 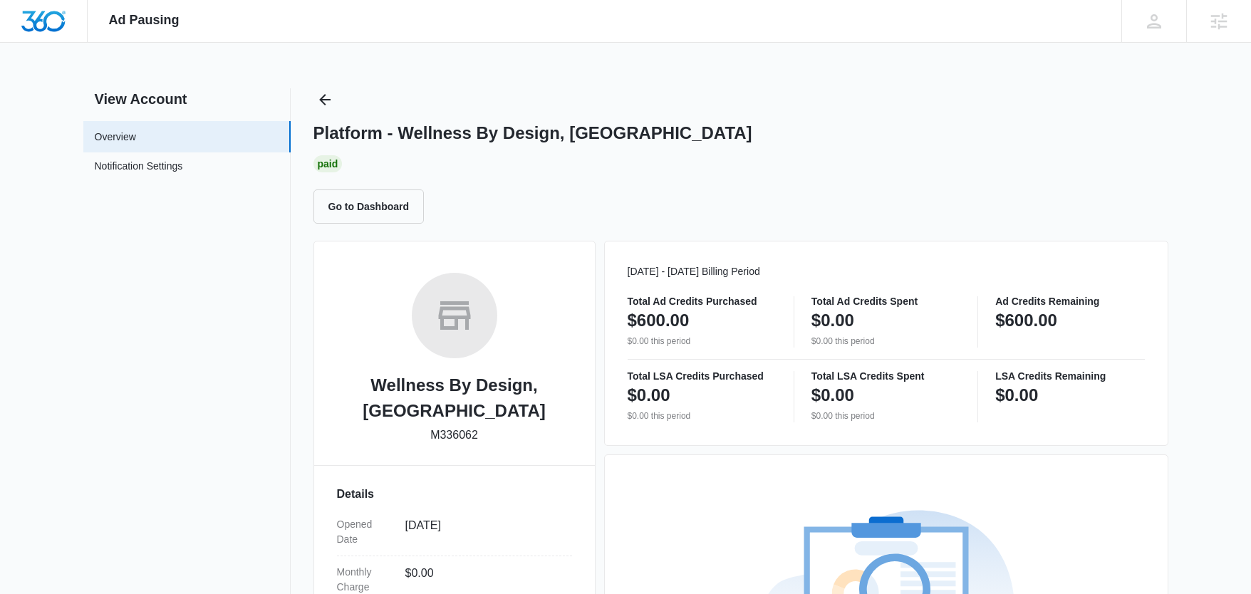 What do you see at coordinates (886, 301) in the screenshot?
I see `p: Total Ad Credits Spent` at bounding box center [886, 301].